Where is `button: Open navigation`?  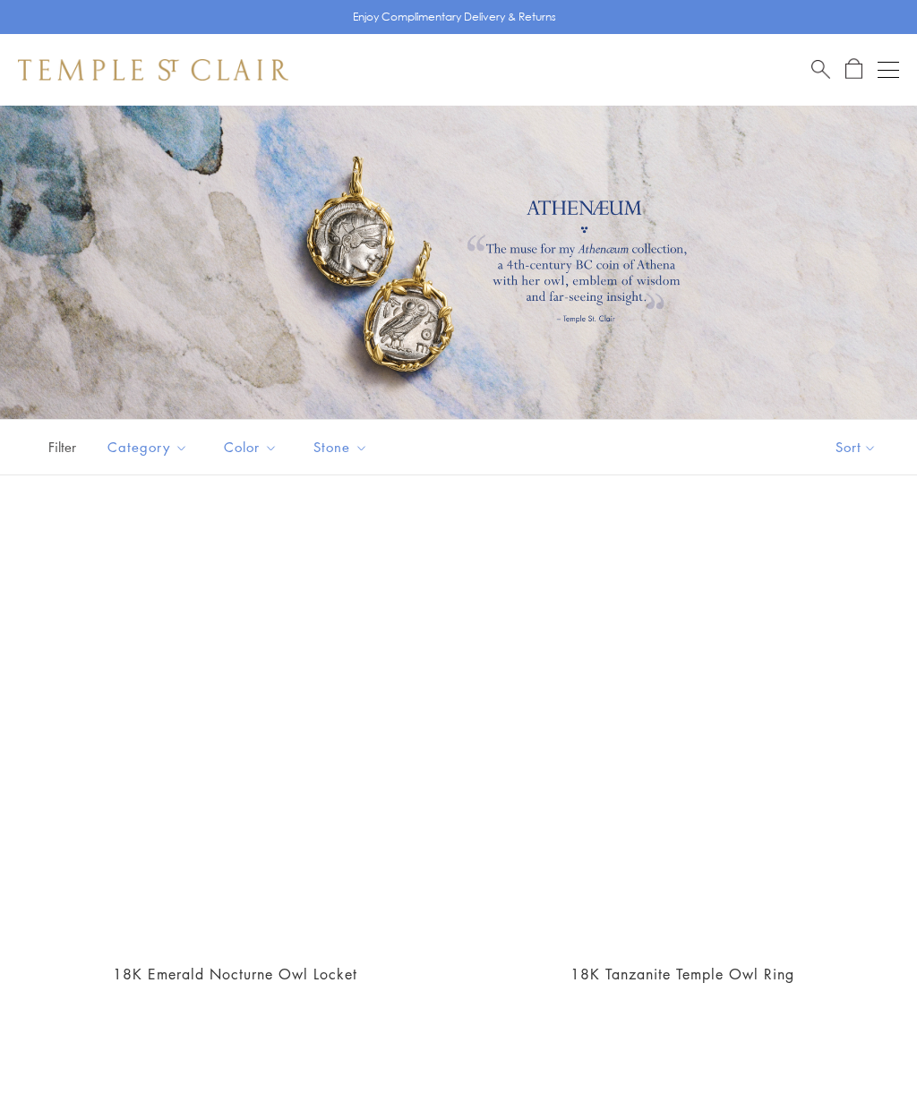
button: Open navigation is located at coordinates (888, 70).